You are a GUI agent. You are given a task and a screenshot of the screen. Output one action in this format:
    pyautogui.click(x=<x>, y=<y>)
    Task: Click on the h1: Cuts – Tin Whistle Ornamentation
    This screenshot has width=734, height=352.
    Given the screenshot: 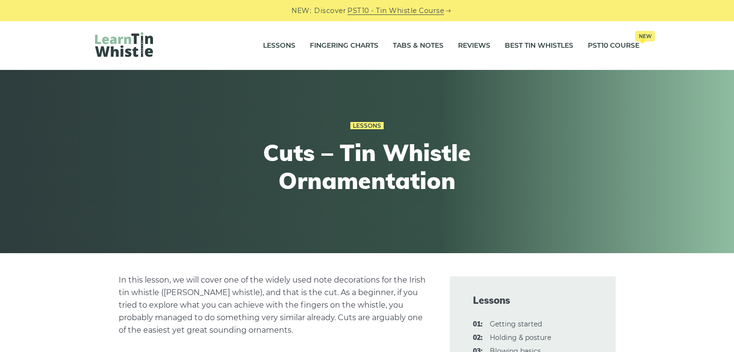 What is the action you would take?
    pyautogui.click(x=367, y=167)
    